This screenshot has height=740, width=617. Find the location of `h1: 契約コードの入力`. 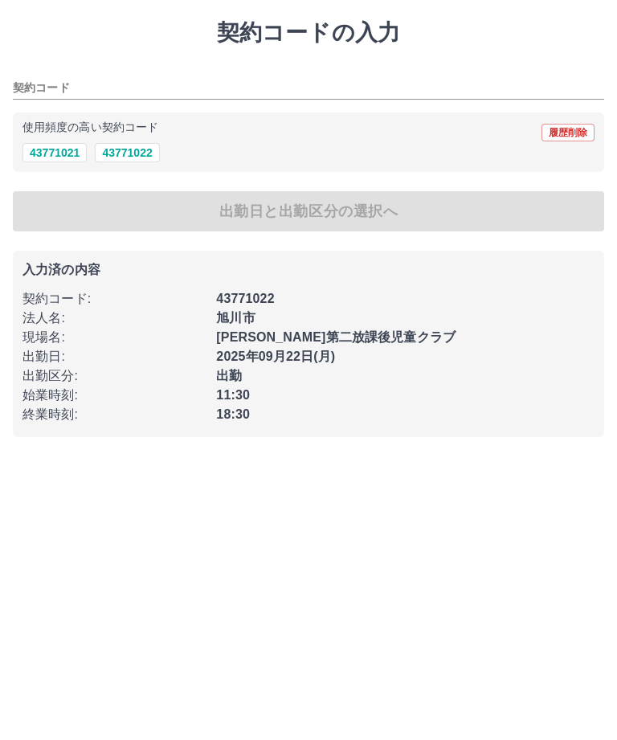

h1: 契約コードの入力 is located at coordinates (308, 33).